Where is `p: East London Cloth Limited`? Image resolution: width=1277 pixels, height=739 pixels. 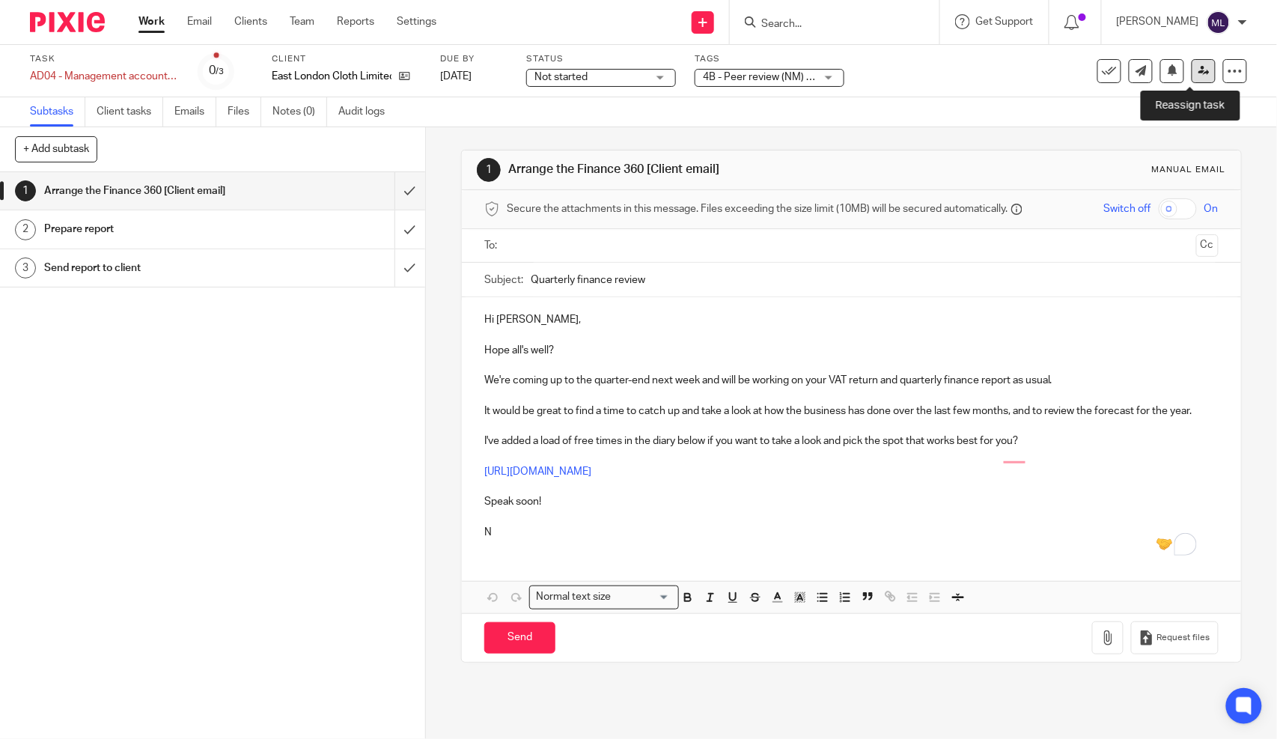 p: East London Cloth Limited is located at coordinates (332, 76).